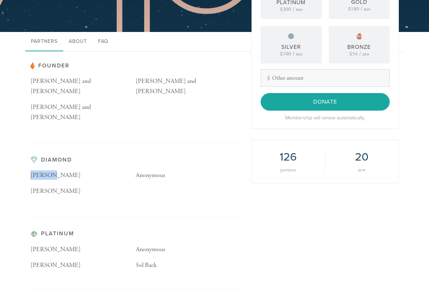  I want to click on input: Donate, so click(325, 102).